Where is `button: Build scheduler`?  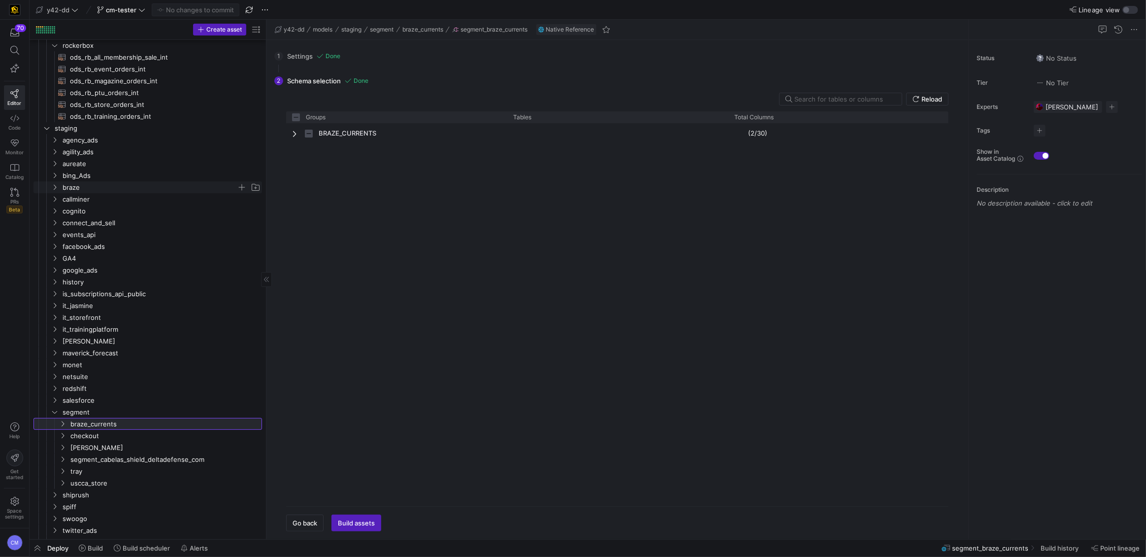 button: Build scheduler is located at coordinates (142, 548).